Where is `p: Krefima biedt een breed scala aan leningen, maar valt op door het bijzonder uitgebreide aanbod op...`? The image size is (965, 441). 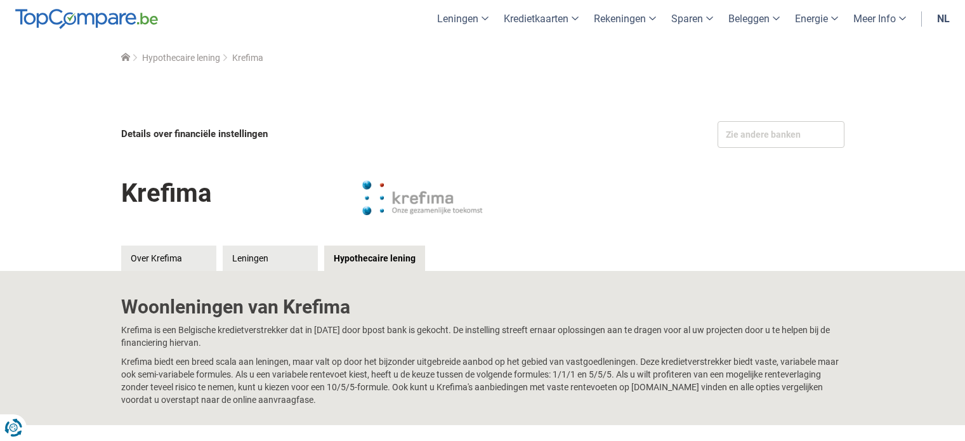 p: Krefima biedt een breed scala aan leningen, maar valt op door het bijzonder uitgebreide aanbod op... is located at coordinates (483, 381).